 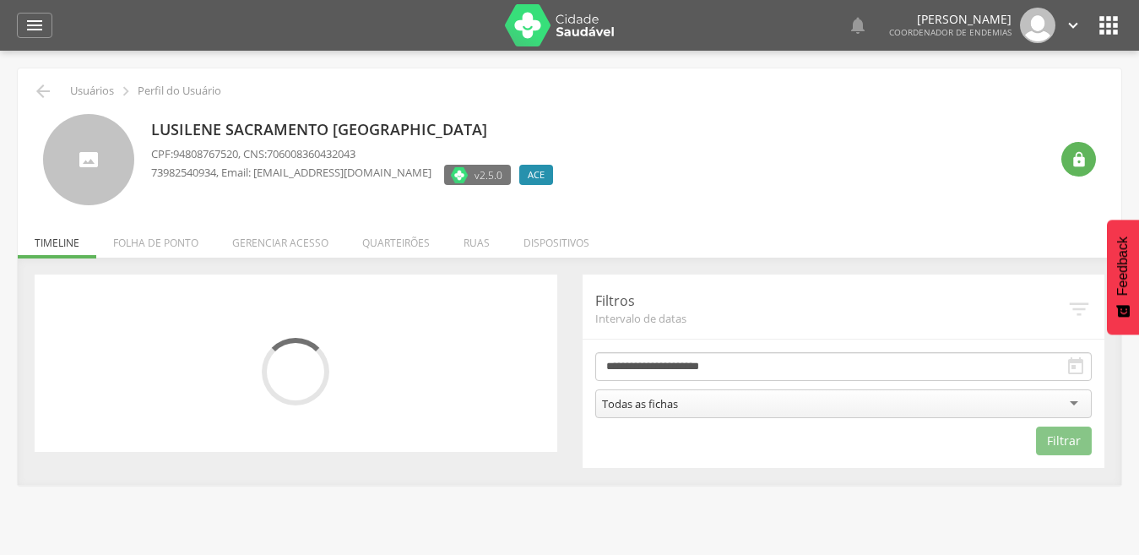 I want to click on div: Todas as fichas, so click(x=640, y=403).